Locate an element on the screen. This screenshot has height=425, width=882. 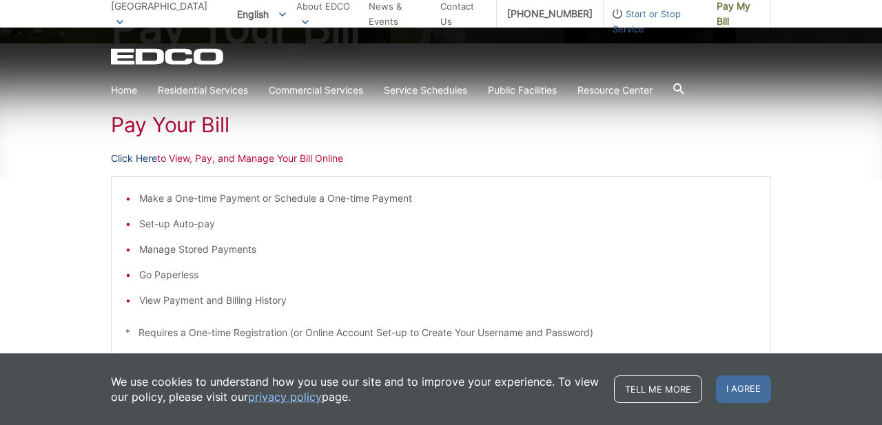
p: * Requires a One-time Registration (or Online Account Set-up to Create Your Username and Password) is located at coordinates (441, 333).